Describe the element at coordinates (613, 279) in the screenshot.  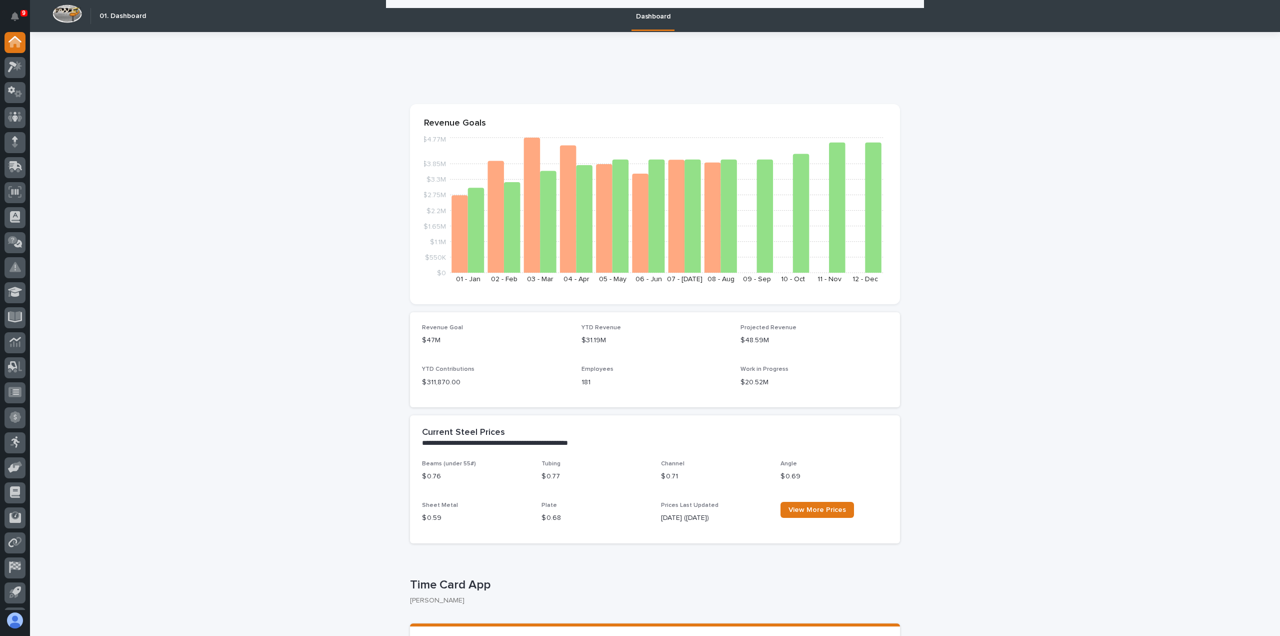
I see `text: 05 - May` at that location.